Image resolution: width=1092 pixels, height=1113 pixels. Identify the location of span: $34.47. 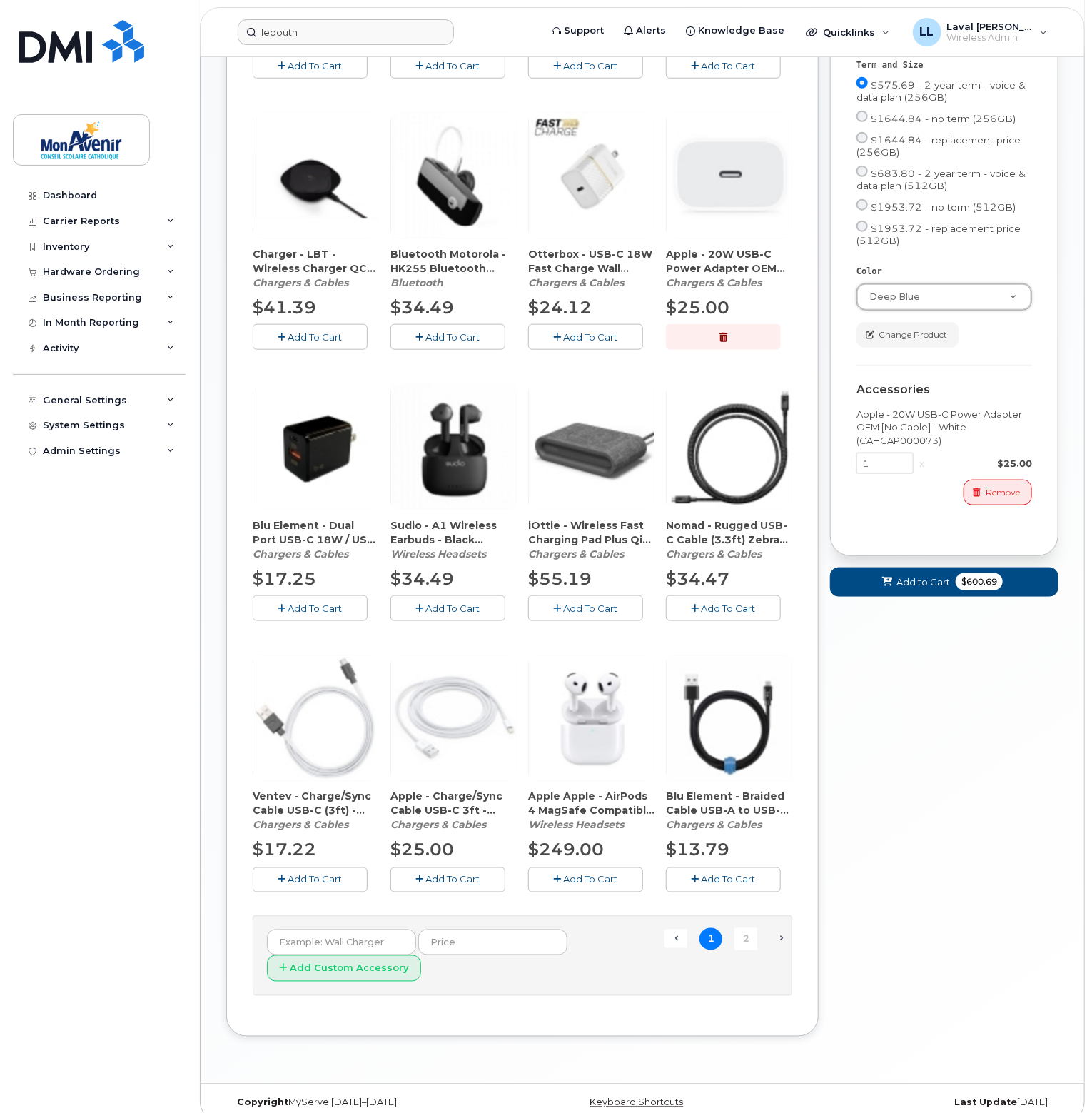
(698, 578).